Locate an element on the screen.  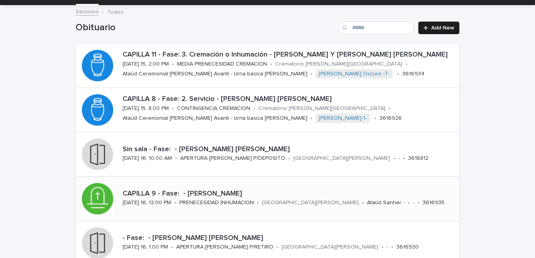
span: Add New is located at coordinates (443, 28).